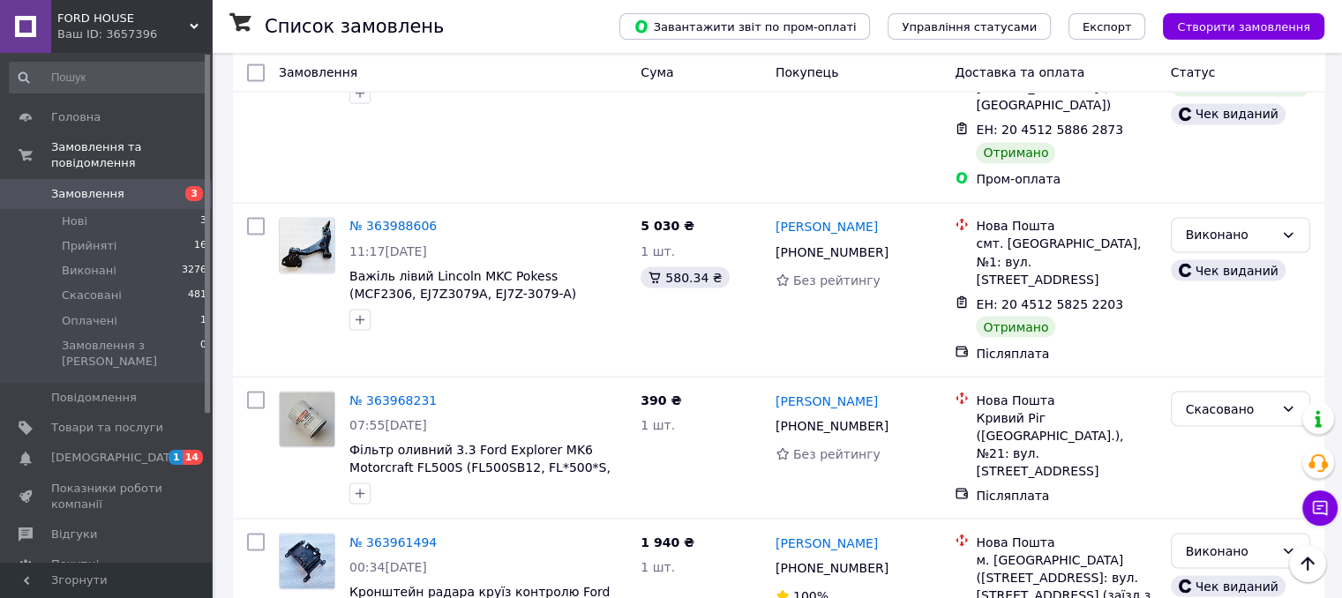  I want to click on a: № 363961494, so click(393, 542).